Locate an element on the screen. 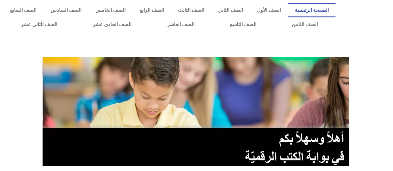 This screenshot has width=393, height=171. a: الصف السابع is located at coordinates (23, 10).